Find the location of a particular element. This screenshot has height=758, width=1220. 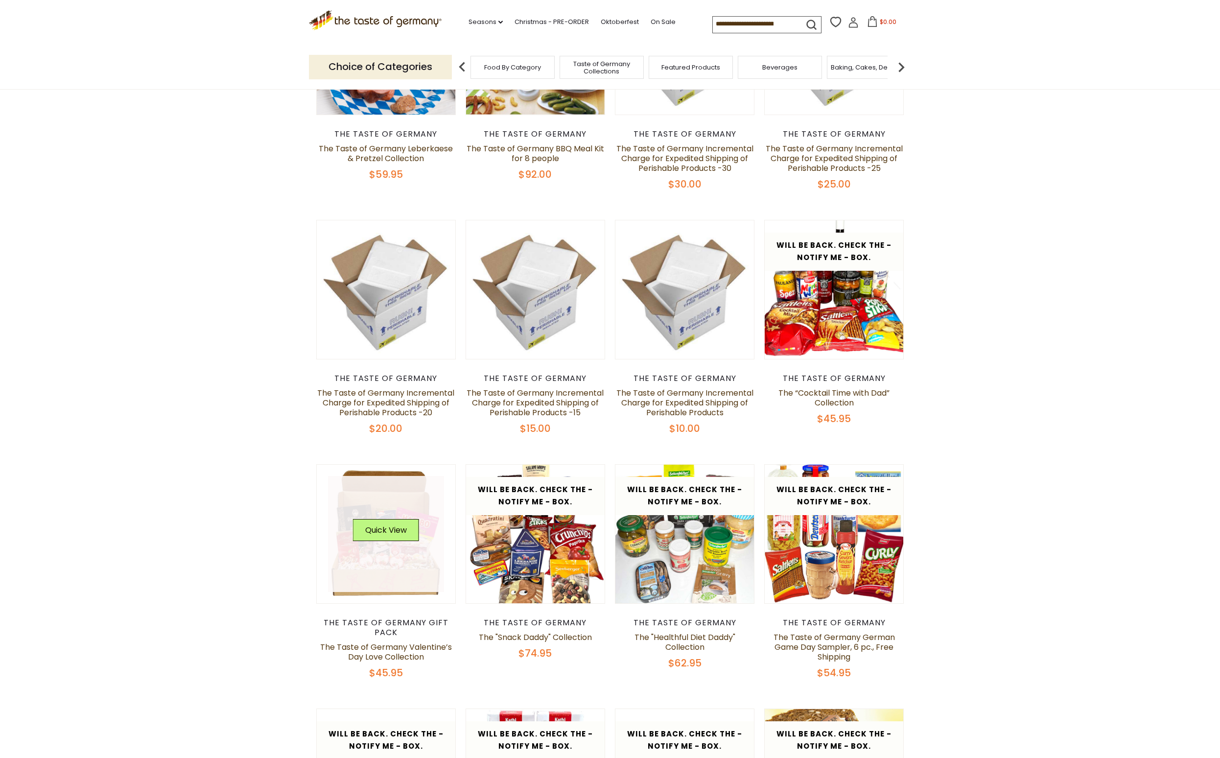

span: Featured Products is located at coordinates (691, 67).